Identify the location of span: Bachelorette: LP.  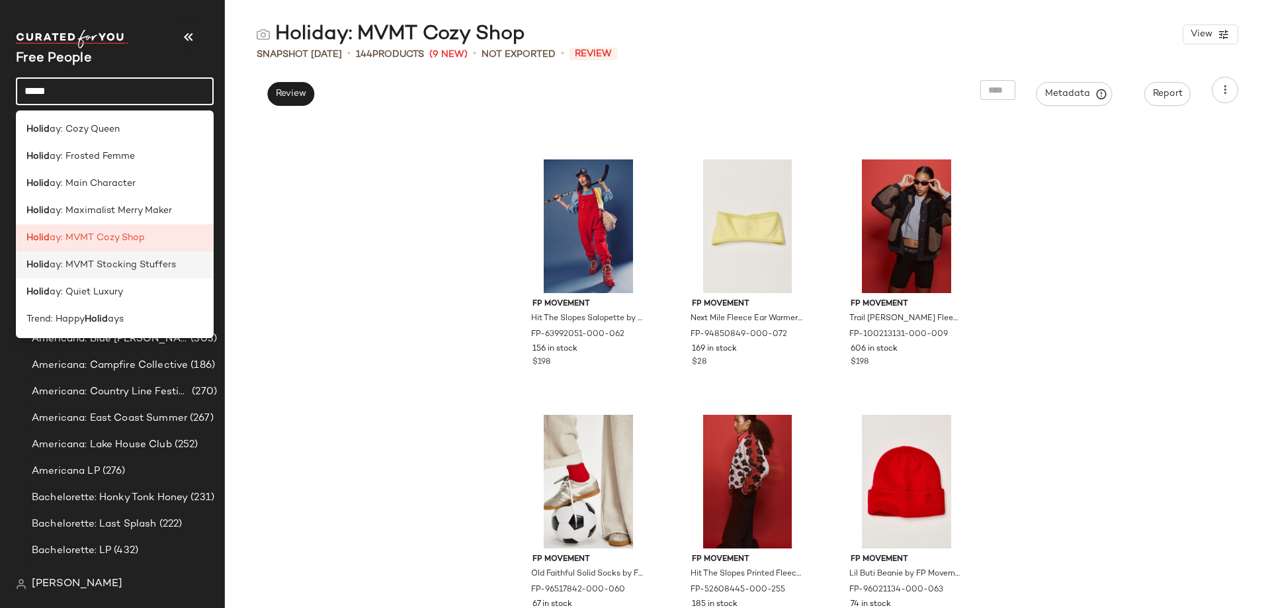
(71, 550).